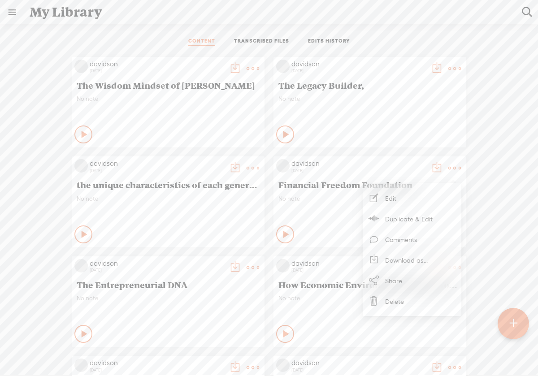 The width and height of the screenshot is (538, 376). I want to click on span: Financial Freedom Foundation, so click(370, 185).